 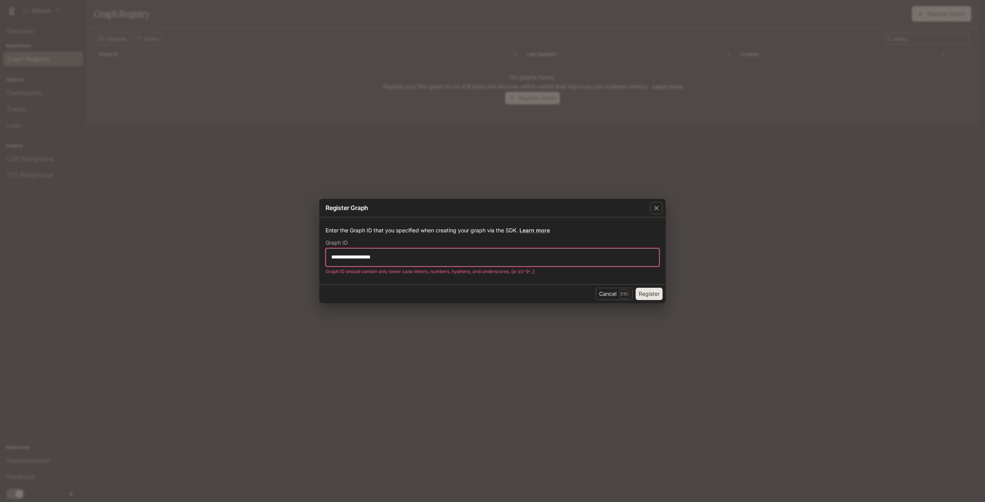 I want to click on p: Esc, so click(x=624, y=294).